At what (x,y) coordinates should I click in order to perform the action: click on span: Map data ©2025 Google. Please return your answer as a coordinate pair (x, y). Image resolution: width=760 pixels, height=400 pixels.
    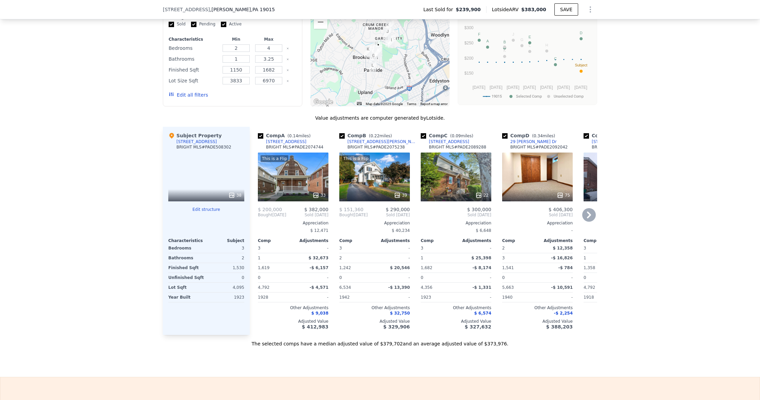
    Looking at the image, I should click on (384, 104).